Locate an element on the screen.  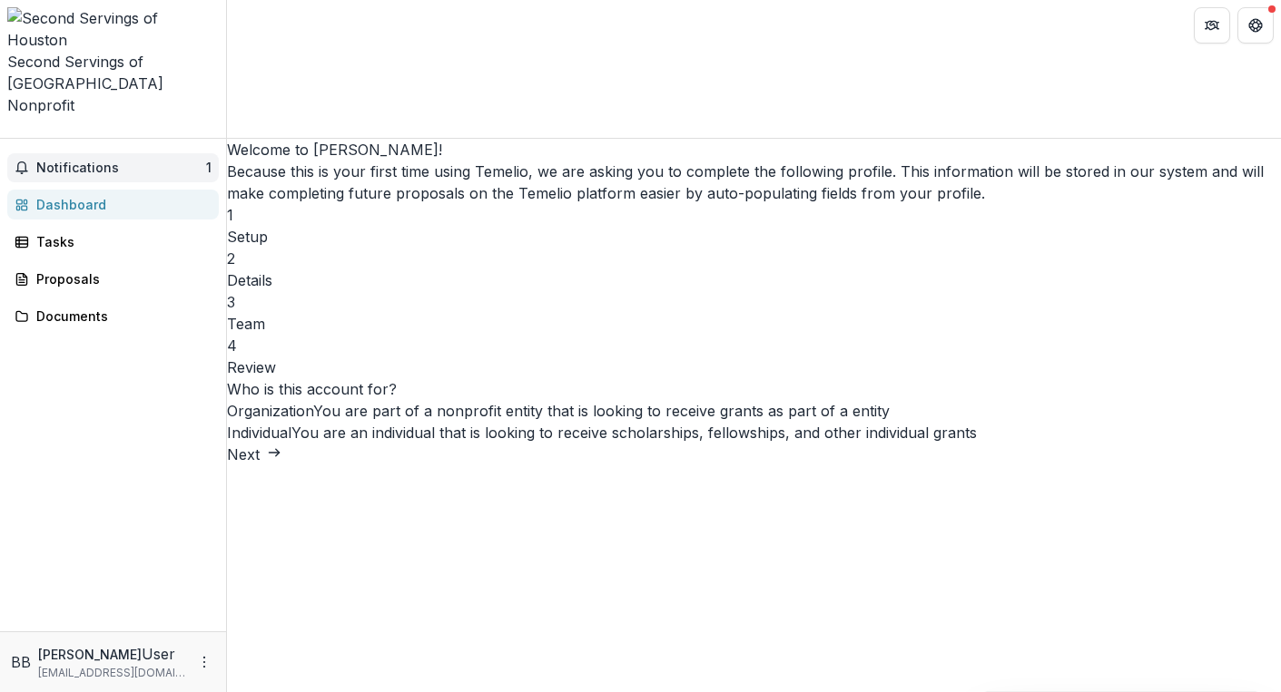
button: More is located at coordinates (204, 663).